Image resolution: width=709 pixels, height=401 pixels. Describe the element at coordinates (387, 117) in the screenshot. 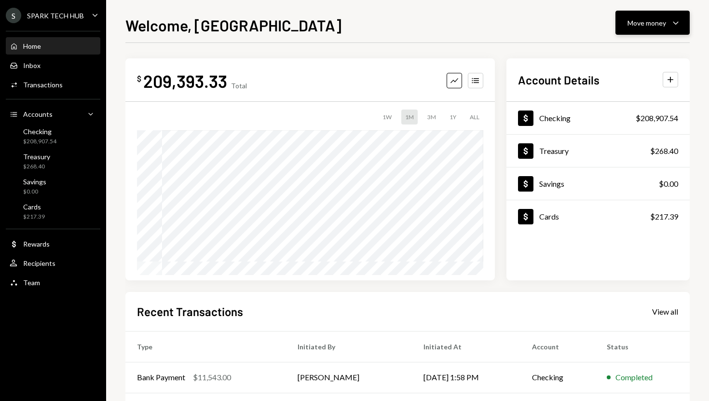

I see `div: 1W` at that location.